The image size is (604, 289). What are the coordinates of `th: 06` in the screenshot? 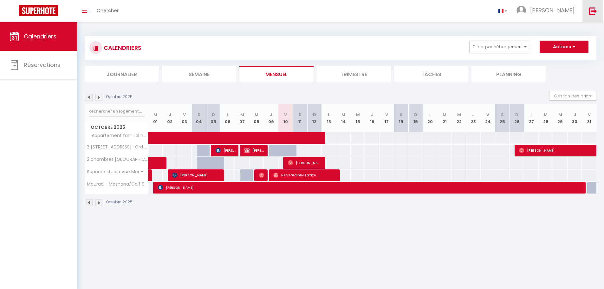 It's located at (228, 118).